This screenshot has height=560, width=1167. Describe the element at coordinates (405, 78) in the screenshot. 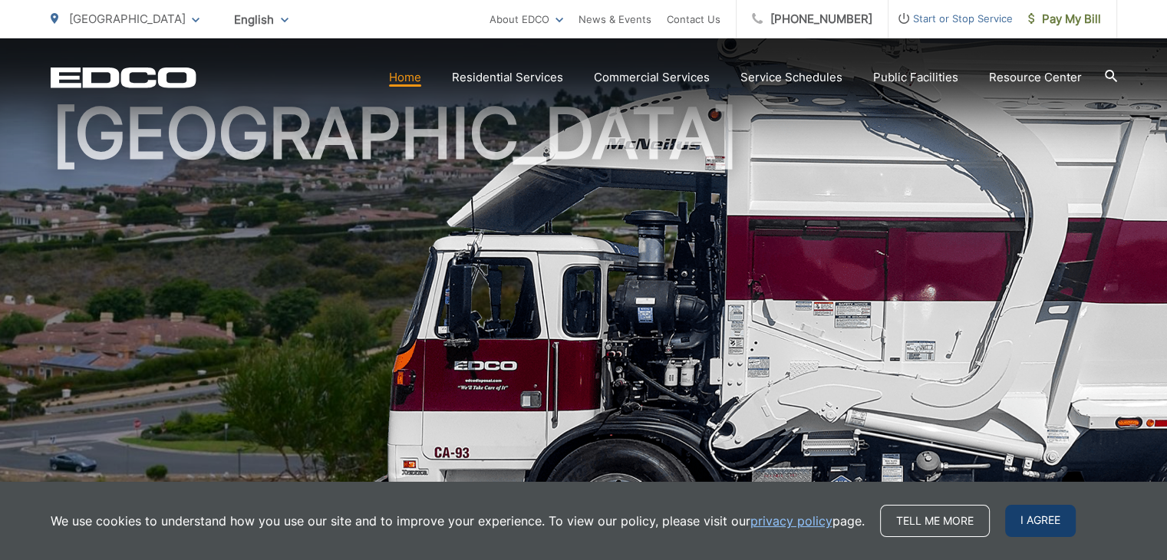

I see `a: Home` at that location.